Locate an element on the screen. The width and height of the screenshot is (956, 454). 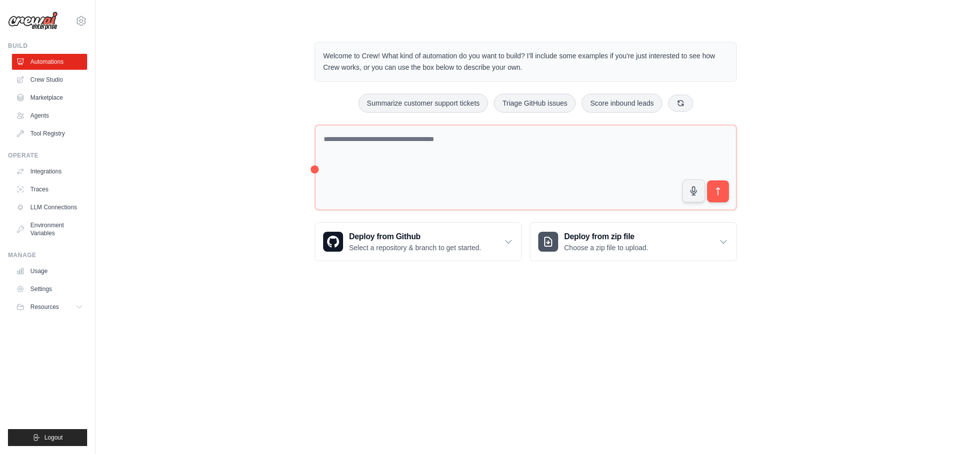
a: Integrations is located at coordinates (49, 171).